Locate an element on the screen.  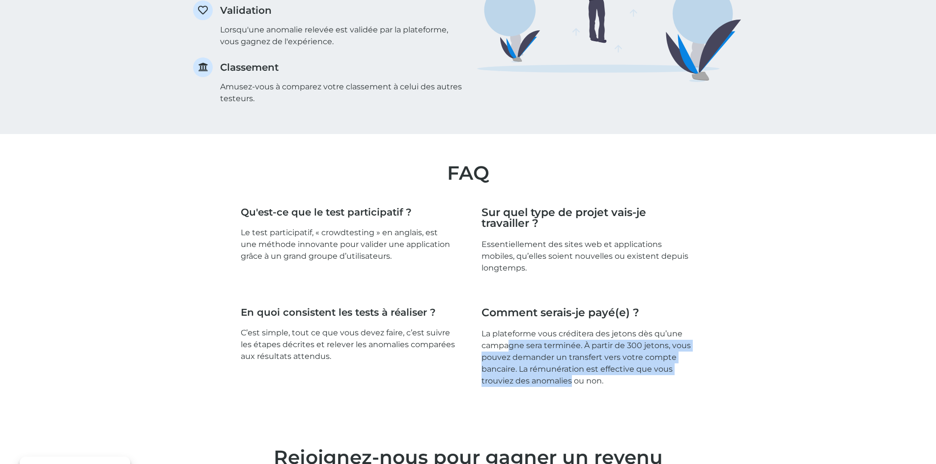
p: C’est simple, tout ce que vous devez faire, c’est suivre les étapes décrites et relever les anoma... is located at coordinates (348, 345).